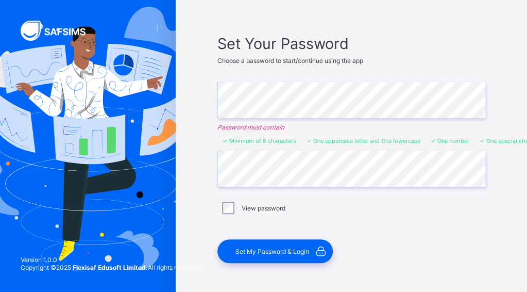 The width and height of the screenshot is (527, 292). What do you see at coordinates (110, 267) in the screenshot?
I see `strong: Flexisaf Edusoft Limited.` at bounding box center [110, 267].